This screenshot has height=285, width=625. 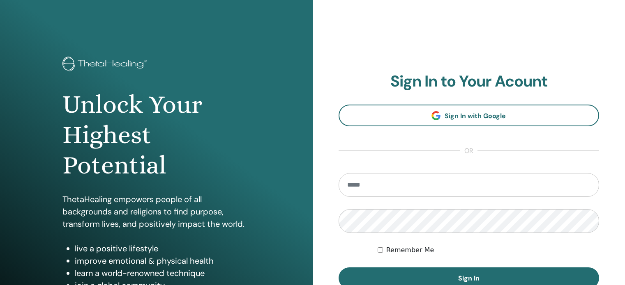 I want to click on span: or, so click(x=469, y=151).